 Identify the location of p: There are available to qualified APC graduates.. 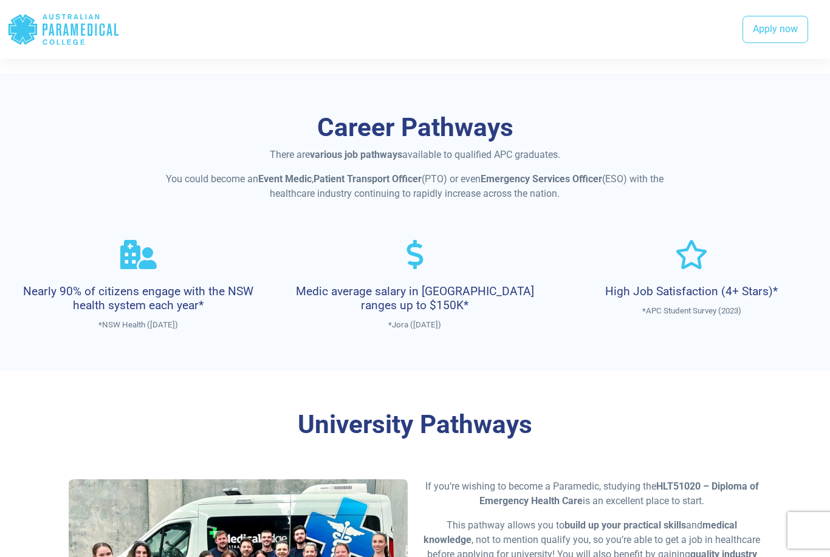
(415, 155).